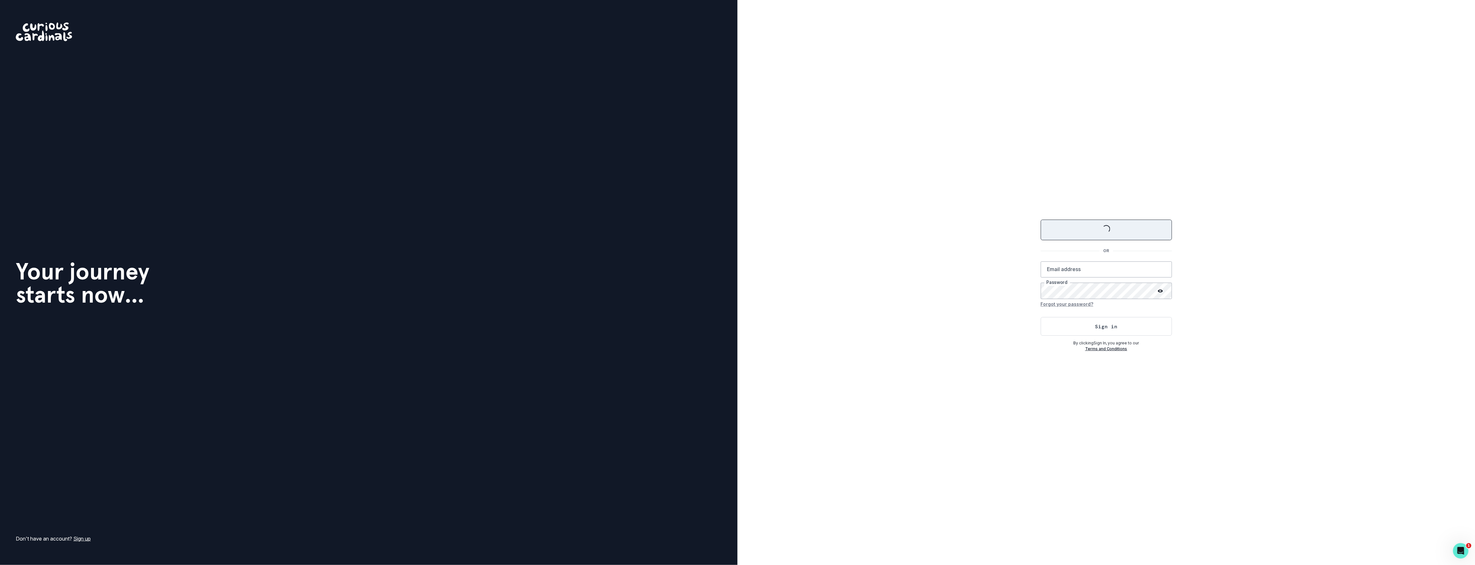 The height and width of the screenshot is (565, 1475). What do you see at coordinates (1106, 343) in the screenshot?
I see `p: By clicking Sign In , you agree to our` at bounding box center [1106, 343].